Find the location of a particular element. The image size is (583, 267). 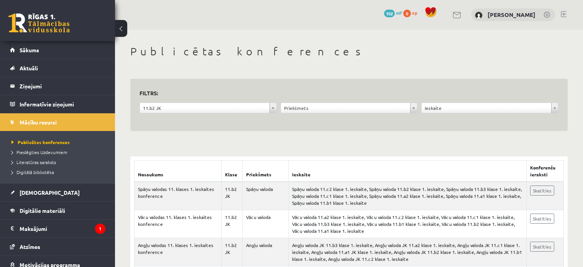

th: Klase is located at coordinates (232, 171).